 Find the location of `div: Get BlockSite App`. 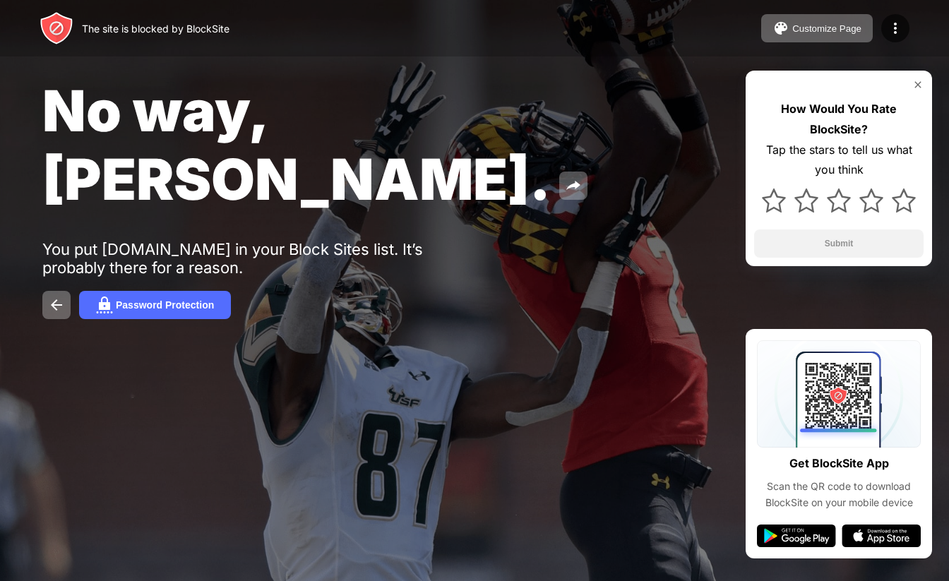

div: Get BlockSite App is located at coordinates (838, 463).